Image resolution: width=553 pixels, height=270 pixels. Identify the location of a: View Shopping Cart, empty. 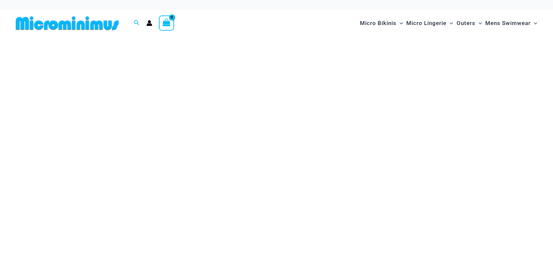
(166, 23).